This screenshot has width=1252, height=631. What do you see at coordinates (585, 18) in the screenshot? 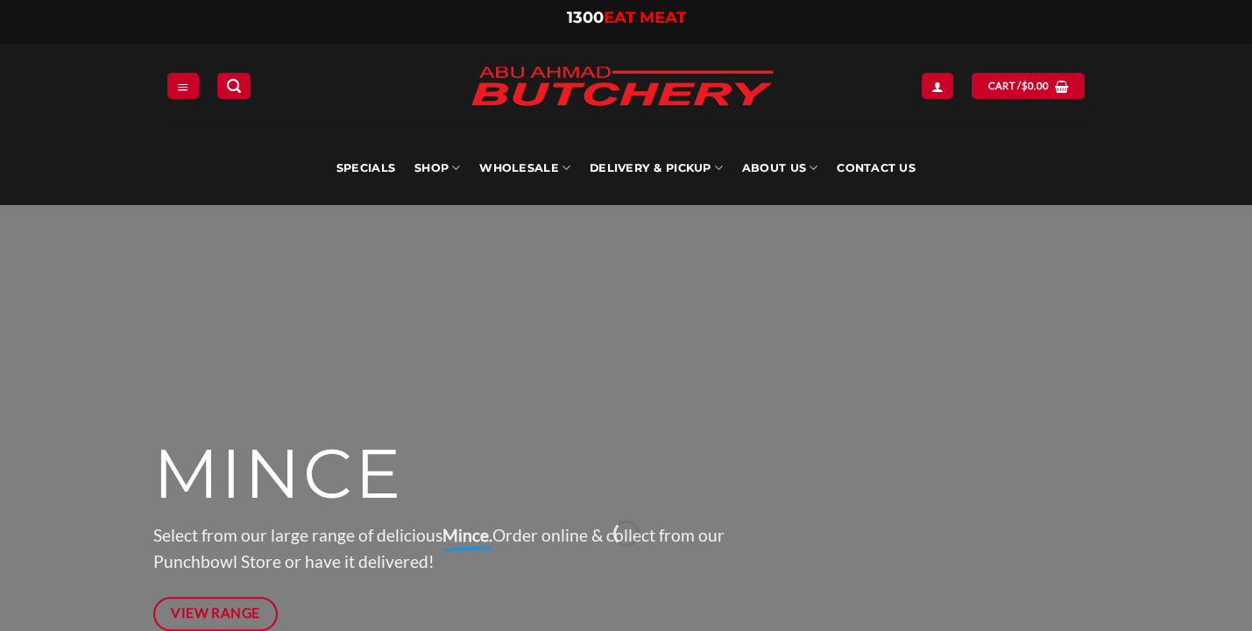
I see `span: 1300` at bounding box center [585, 18].